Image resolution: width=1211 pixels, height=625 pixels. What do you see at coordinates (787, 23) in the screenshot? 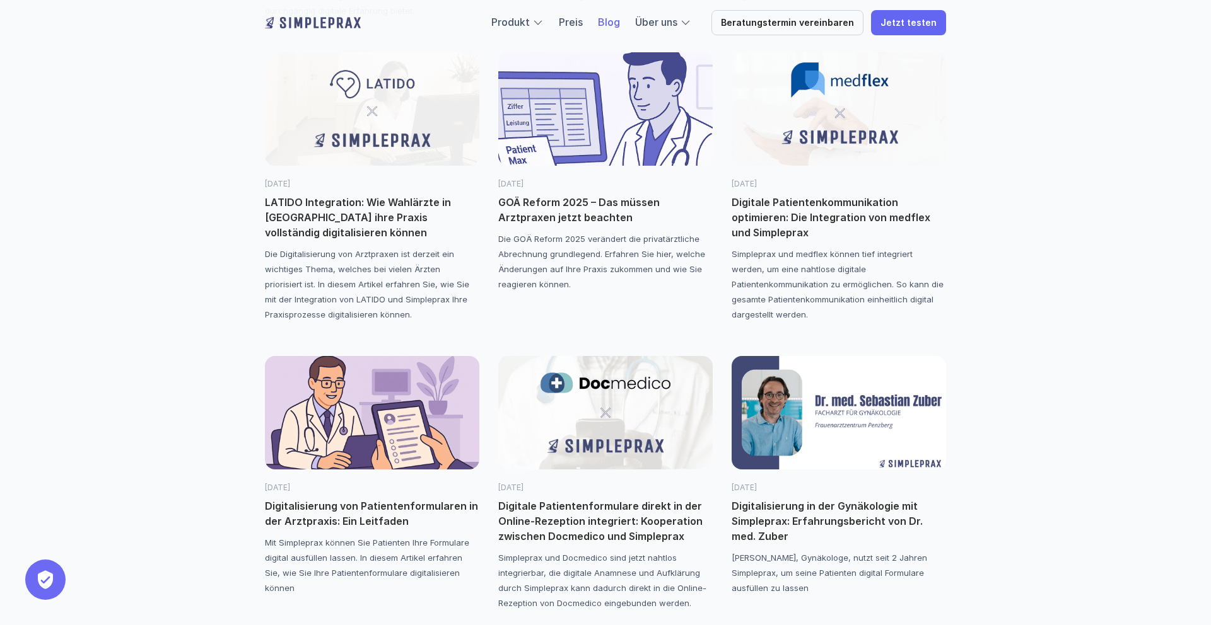
I see `p: Beratungstermin vereinbaren` at bounding box center [787, 23].